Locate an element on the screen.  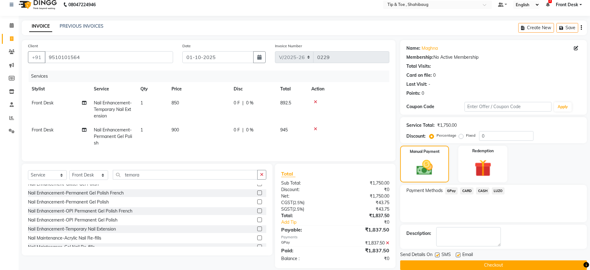
label: Percentage is located at coordinates (447, 136).